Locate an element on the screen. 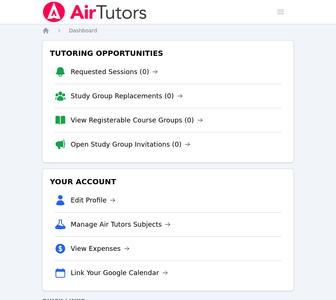 This screenshot has height=300, width=336. a: View Expenses is located at coordinates (100, 249).